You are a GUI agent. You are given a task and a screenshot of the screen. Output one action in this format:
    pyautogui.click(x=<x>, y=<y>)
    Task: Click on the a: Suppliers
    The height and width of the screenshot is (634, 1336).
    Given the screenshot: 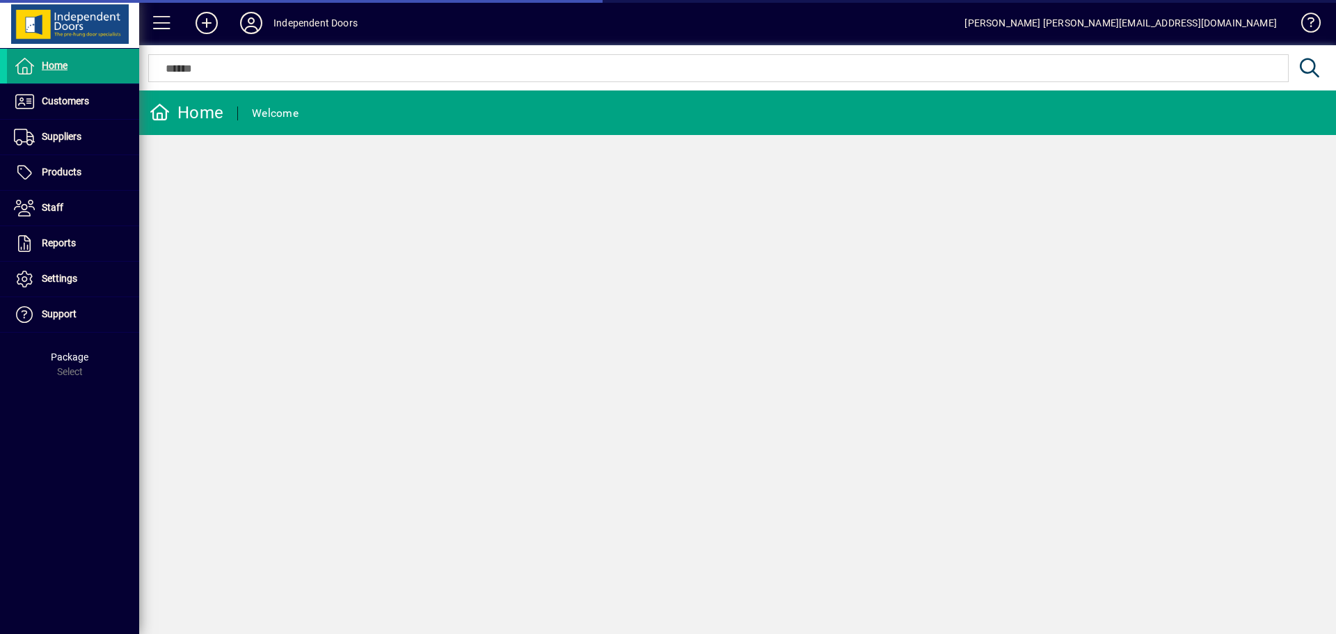 What is the action you would take?
    pyautogui.click(x=73, y=137)
    